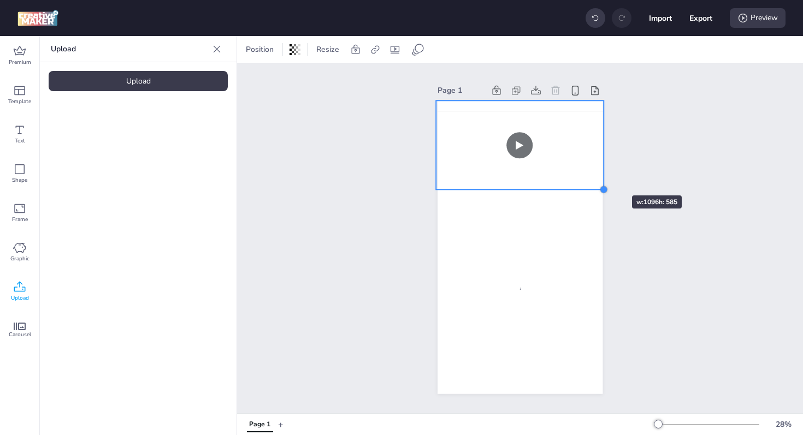 This screenshot has height=435, width=803. I want to click on div: 28 %, so click(783, 424).